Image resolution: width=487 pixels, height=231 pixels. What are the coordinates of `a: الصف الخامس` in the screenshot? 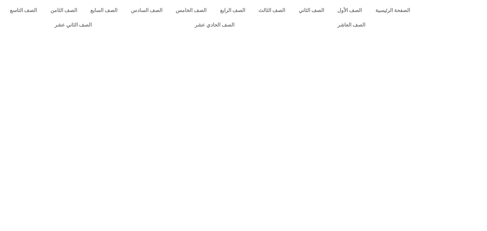 It's located at (191, 10).